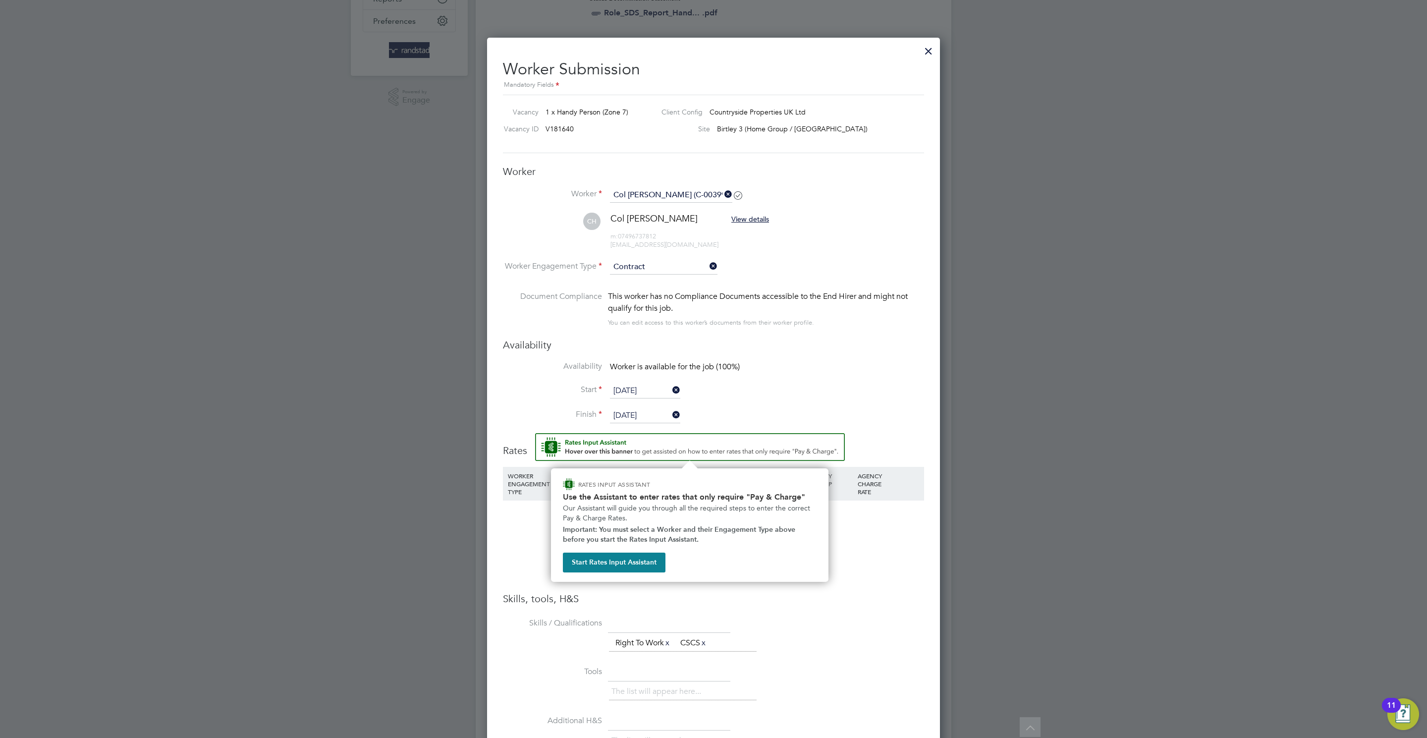 The image size is (1427, 738). I want to click on span: CH, so click(592, 221).